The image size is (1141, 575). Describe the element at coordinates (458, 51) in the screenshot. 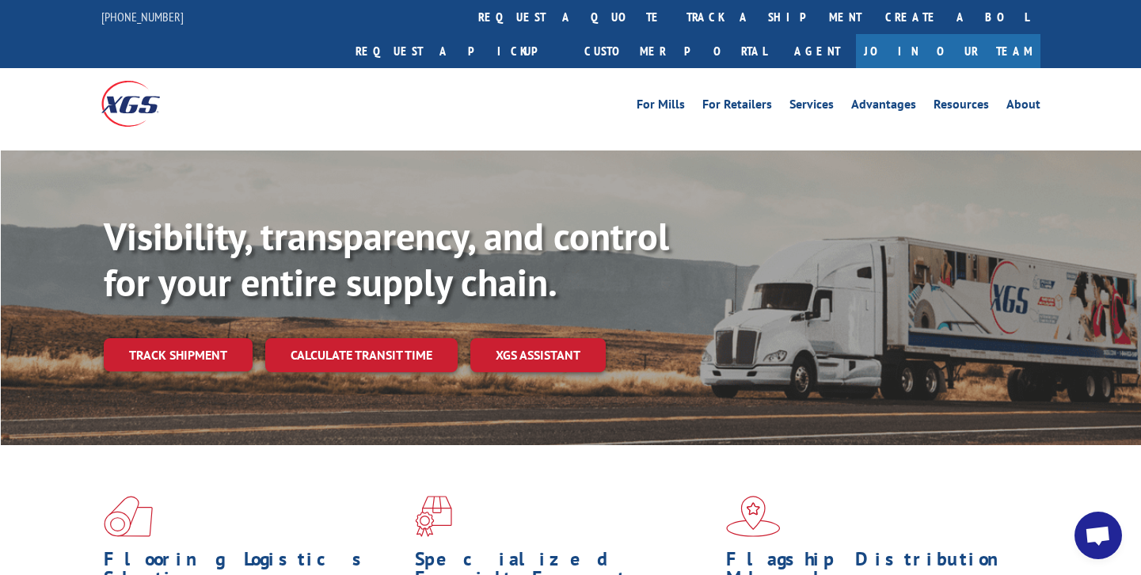

I see `a: Request a pickup` at that location.